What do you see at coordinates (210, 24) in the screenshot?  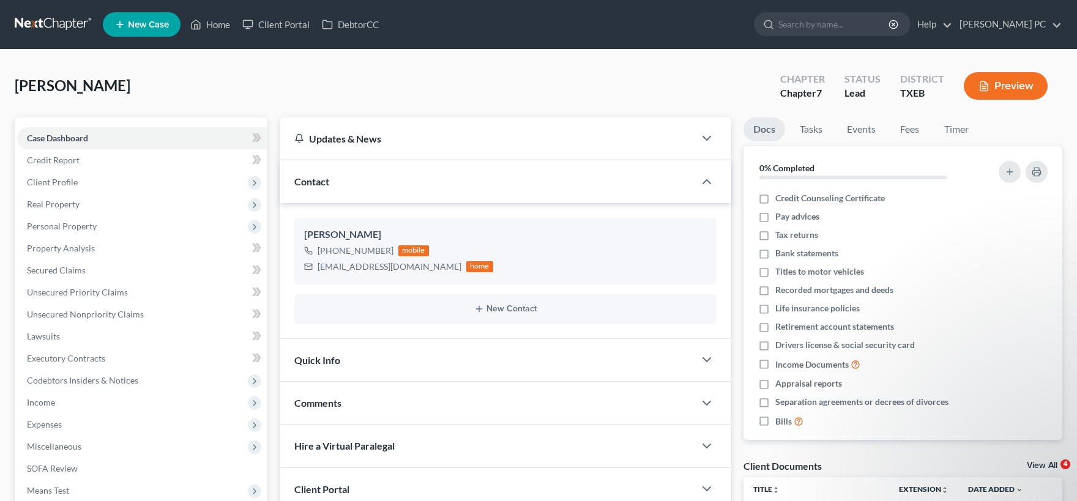 I see `a: Home` at bounding box center [210, 24].